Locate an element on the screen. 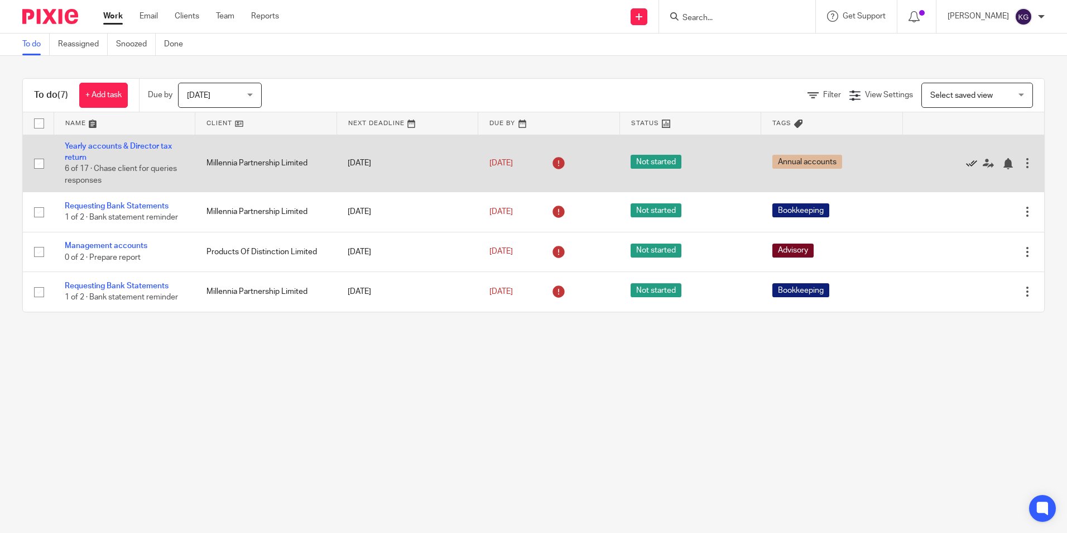 This screenshot has height=533, width=1067. span: 0 of 2 · Prepare report is located at coordinates (103, 257).